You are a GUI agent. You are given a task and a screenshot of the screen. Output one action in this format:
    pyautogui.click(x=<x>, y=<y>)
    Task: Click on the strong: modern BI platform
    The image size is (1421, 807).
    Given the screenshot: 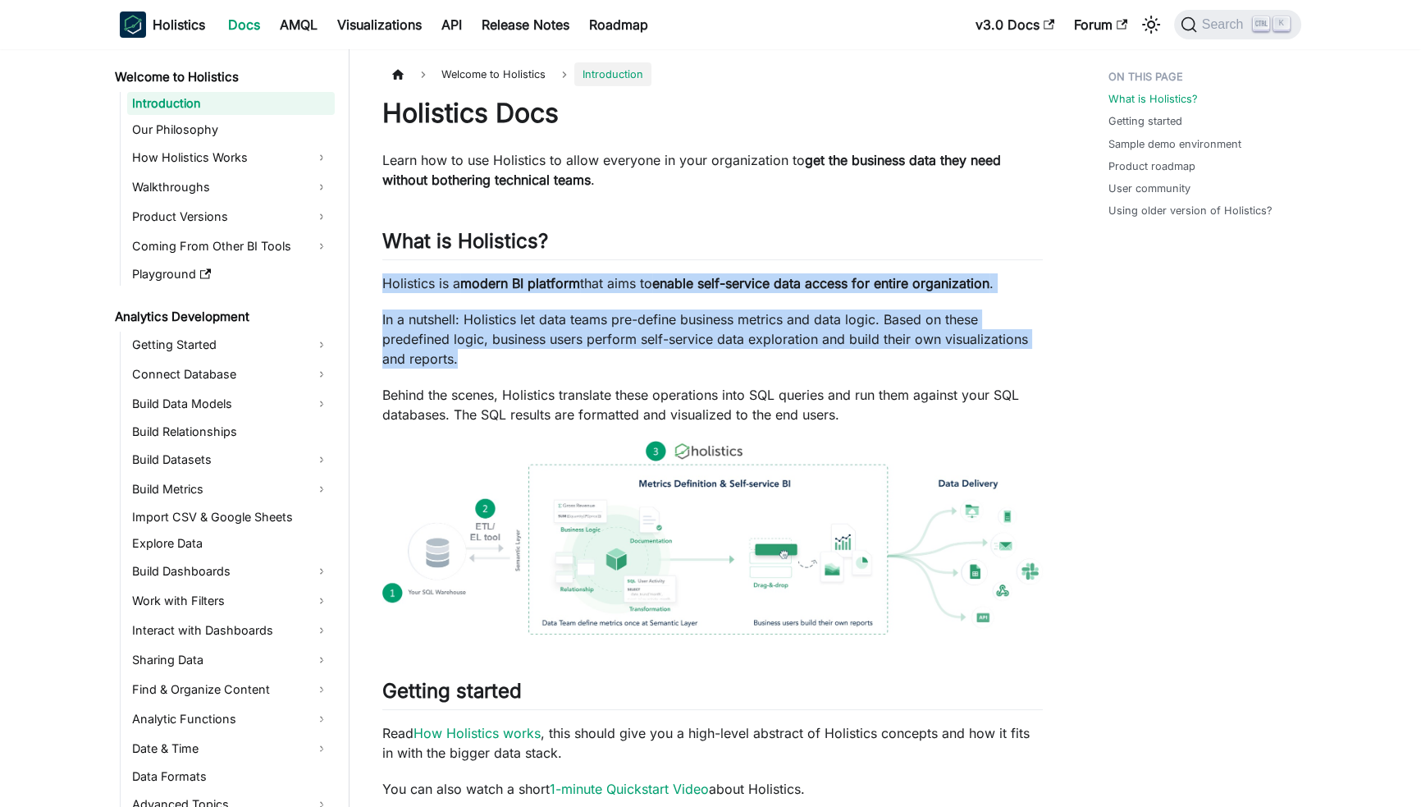 What is the action you would take?
    pyautogui.click(x=520, y=283)
    